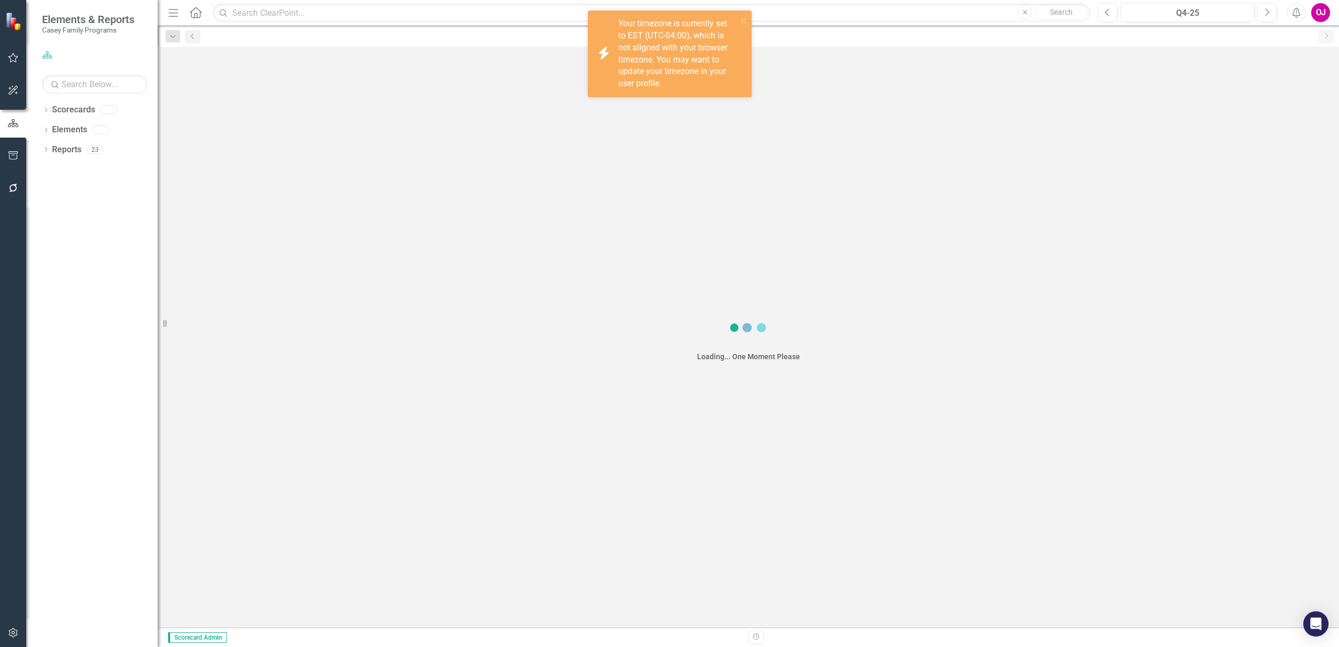 Image resolution: width=1339 pixels, height=647 pixels. What do you see at coordinates (14, 21) in the screenshot?
I see `img: ClearPoint Strategy` at bounding box center [14, 21].